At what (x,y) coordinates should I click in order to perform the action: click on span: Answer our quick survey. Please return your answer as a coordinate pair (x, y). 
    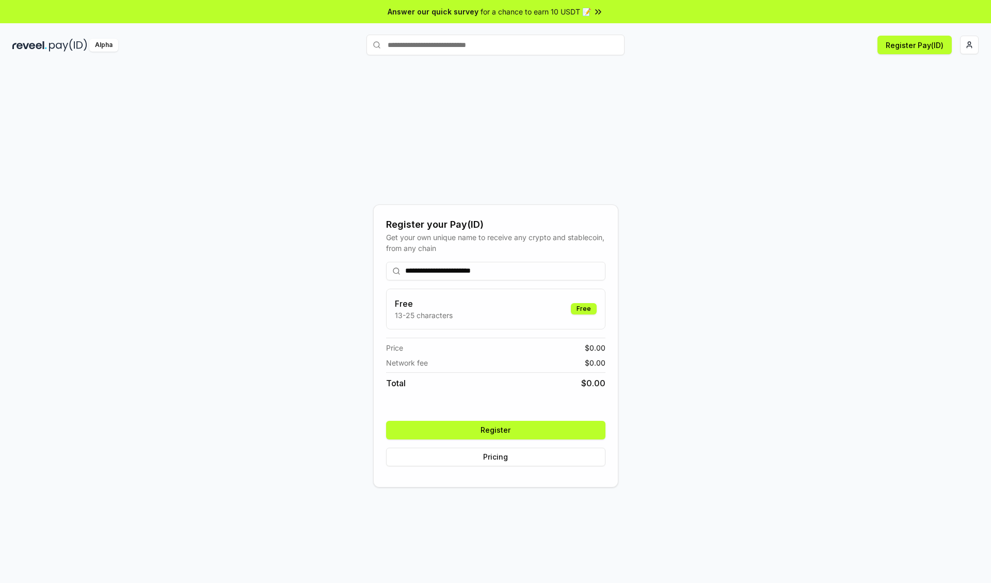
    Looking at the image, I should click on (433, 11).